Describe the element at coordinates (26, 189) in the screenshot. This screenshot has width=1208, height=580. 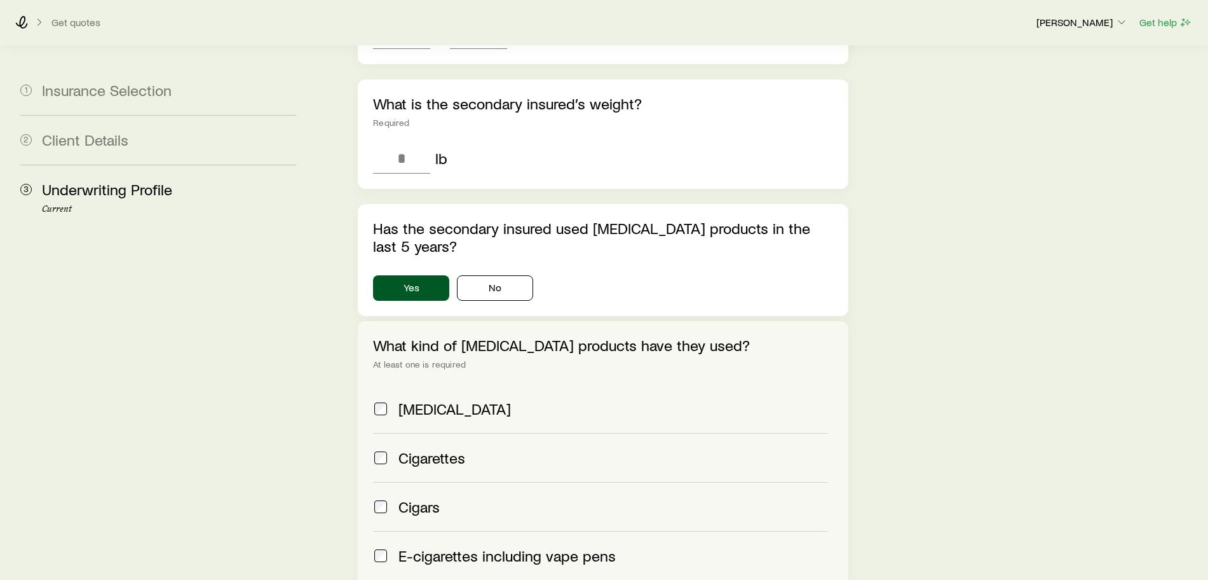
I see `span: 3` at that location.